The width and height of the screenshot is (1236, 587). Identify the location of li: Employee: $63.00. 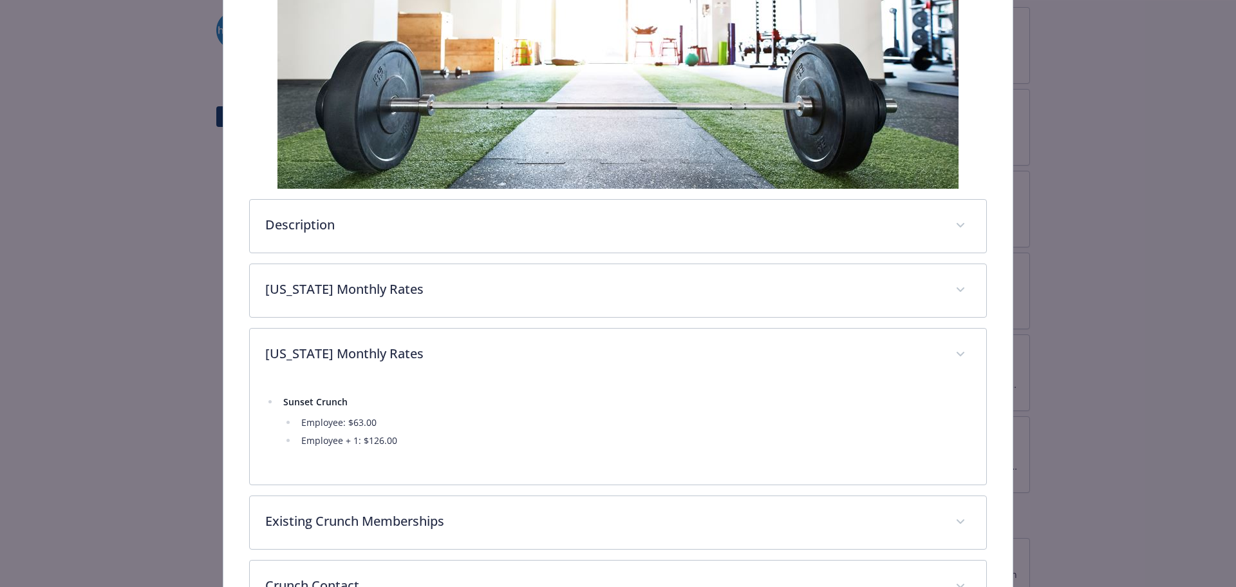
(634, 422).